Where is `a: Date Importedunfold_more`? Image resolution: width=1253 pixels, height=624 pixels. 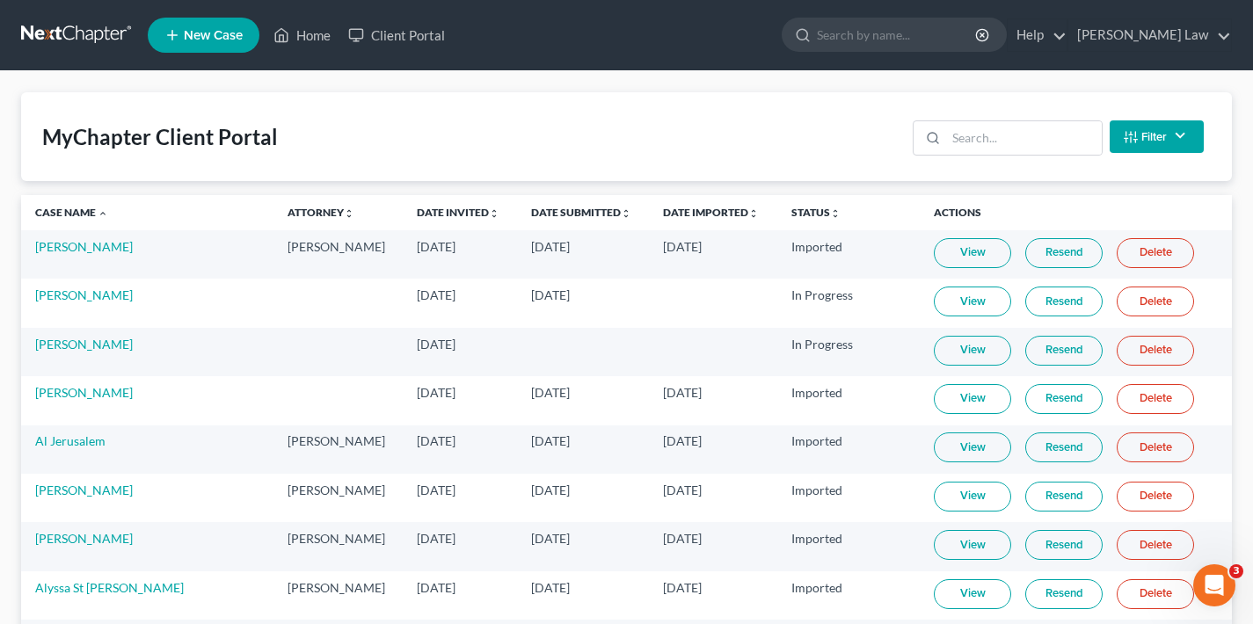 a: Date Importedunfold_more is located at coordinates (710, 212).